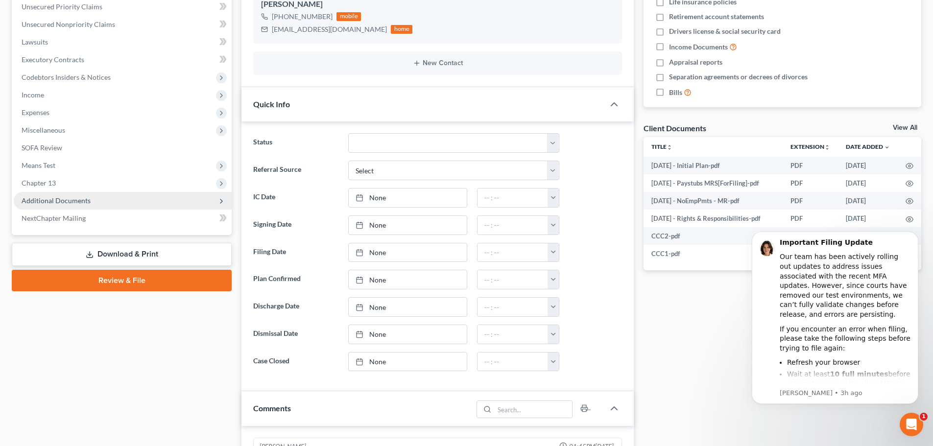 This screenshot has height=446, width=933. Describe the element at coordinates (30, 29) in the screenshot. I see `img: Profile image for Emma` at that location.